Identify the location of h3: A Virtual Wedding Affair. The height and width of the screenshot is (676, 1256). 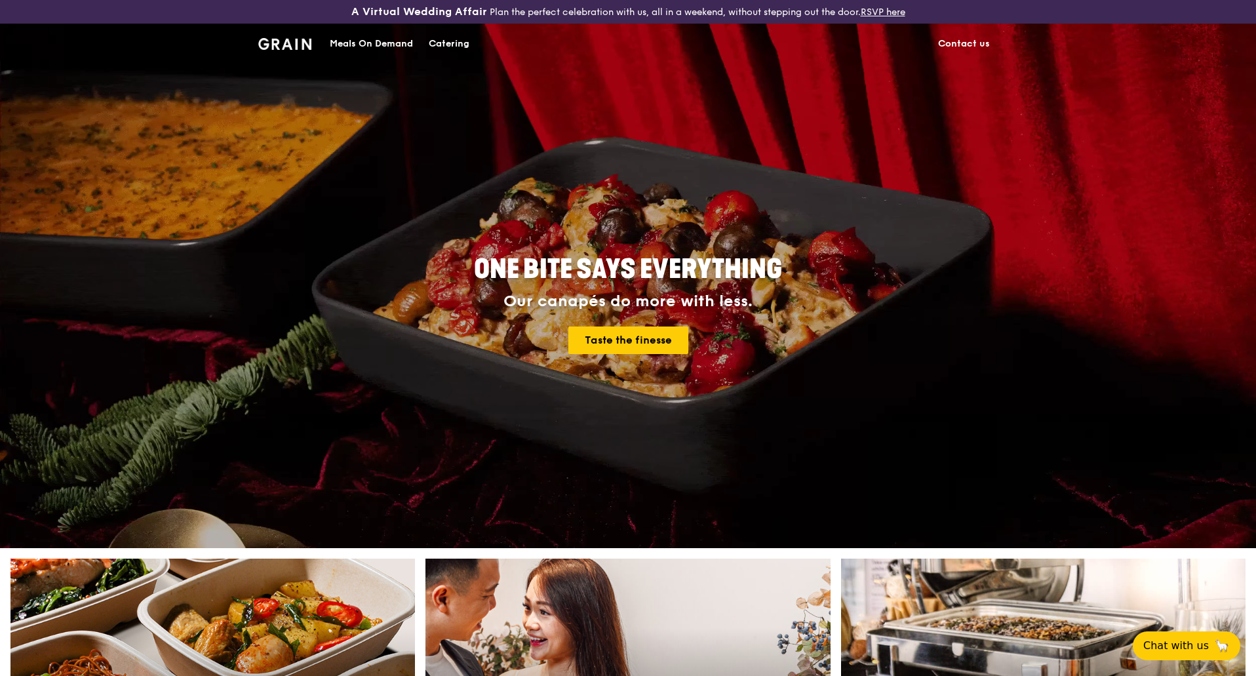
(419, 12).